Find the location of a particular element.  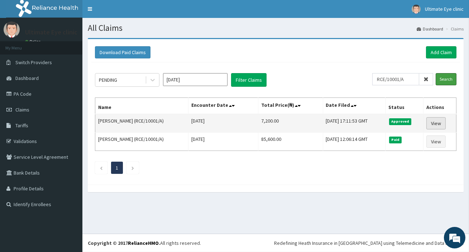

span: We're online! is located at coordinates (70, 115).